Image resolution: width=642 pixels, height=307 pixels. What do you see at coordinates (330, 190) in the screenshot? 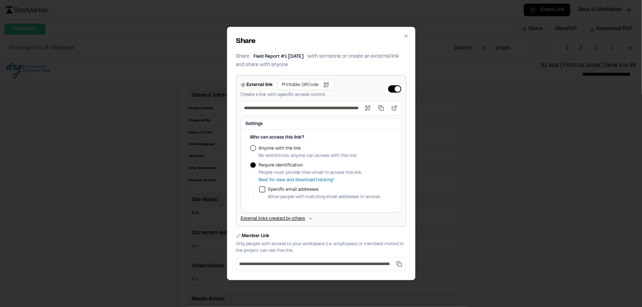
I see `label: Specific email addresses` at bounding box center [330, 190].